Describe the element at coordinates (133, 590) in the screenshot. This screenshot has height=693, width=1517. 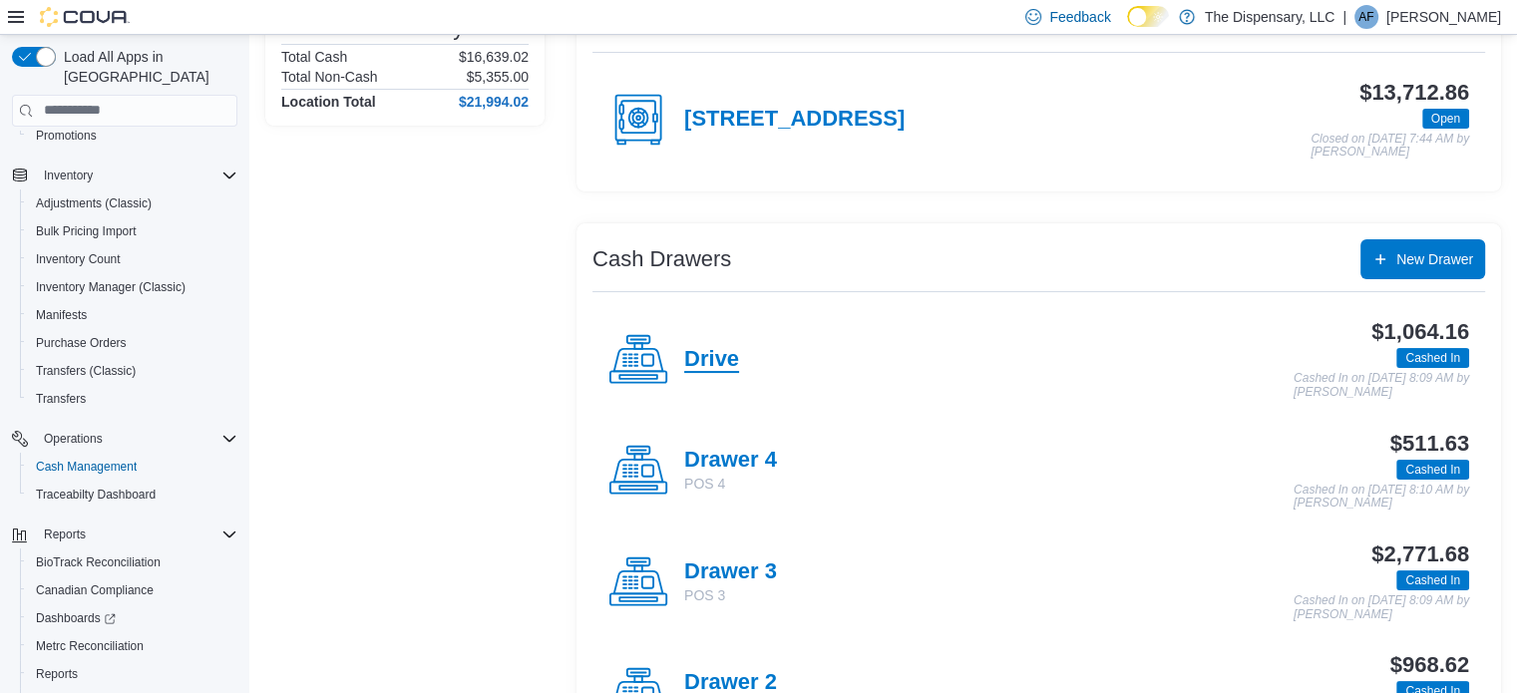
I see `button: Canadian Compliance` at that location.